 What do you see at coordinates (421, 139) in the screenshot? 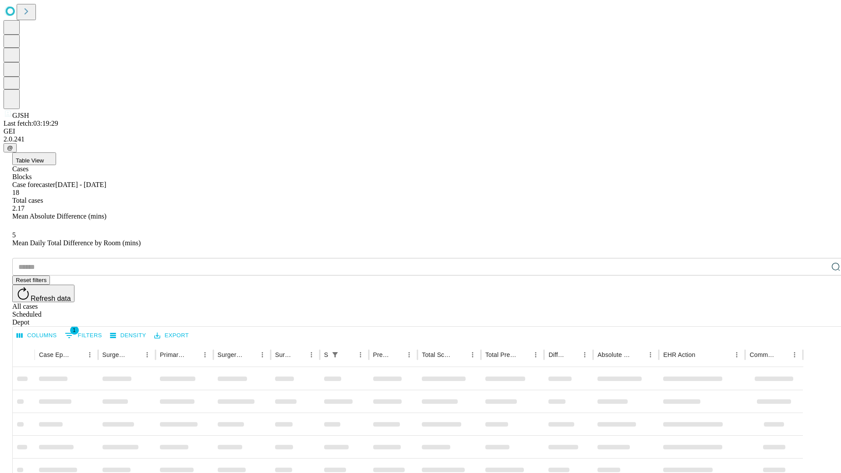
I see `div: 2.0.241` at bounding box center [421, 139].